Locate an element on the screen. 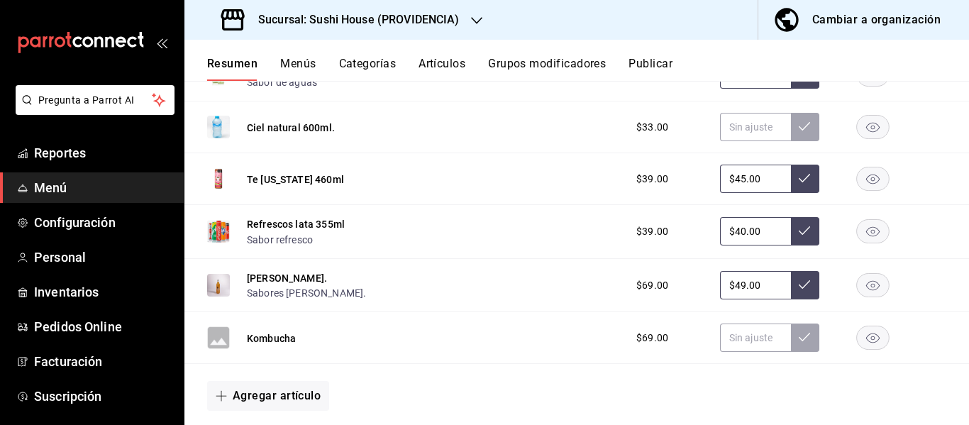 Image resolution: width=969 pixels, height=425 pixels. button: Kombucha is located at coordinates (271, 338).